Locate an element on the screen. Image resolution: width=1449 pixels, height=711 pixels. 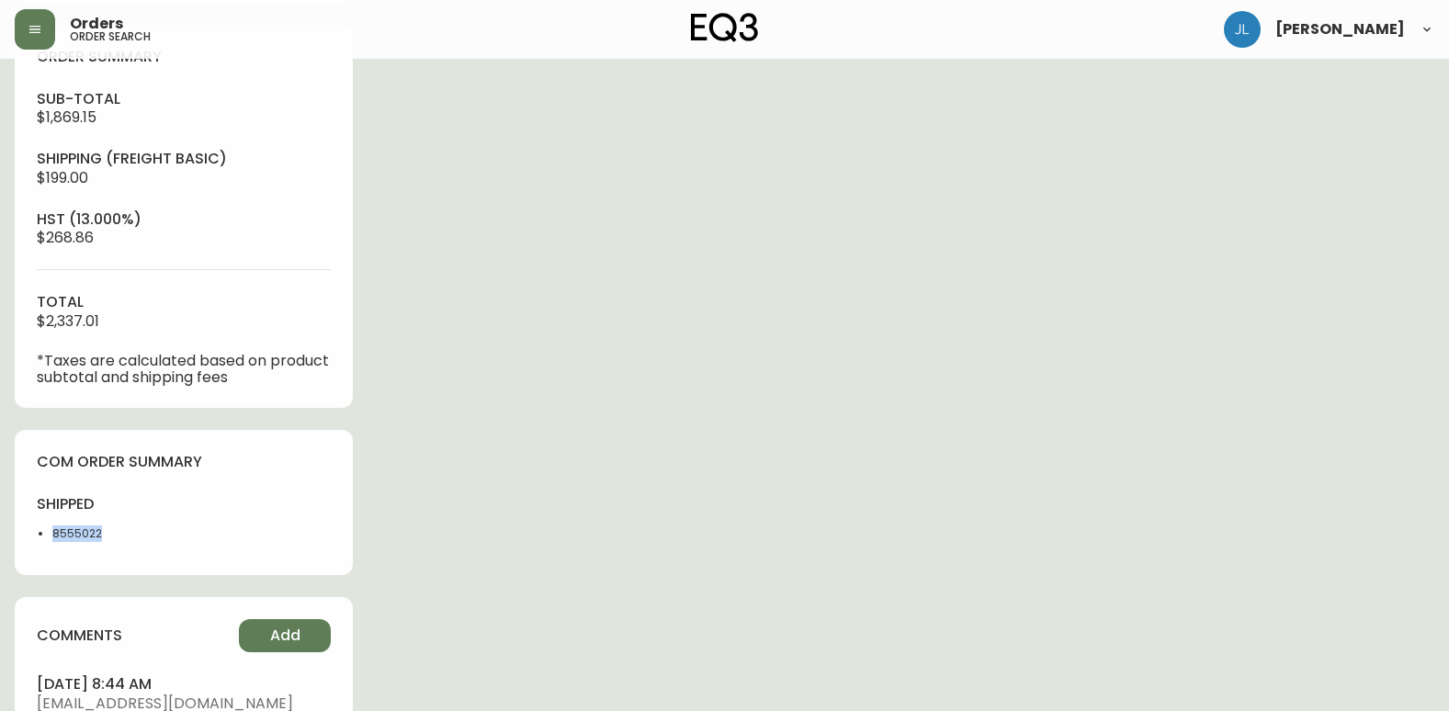
img: logo is located at coordinates (725, 28).